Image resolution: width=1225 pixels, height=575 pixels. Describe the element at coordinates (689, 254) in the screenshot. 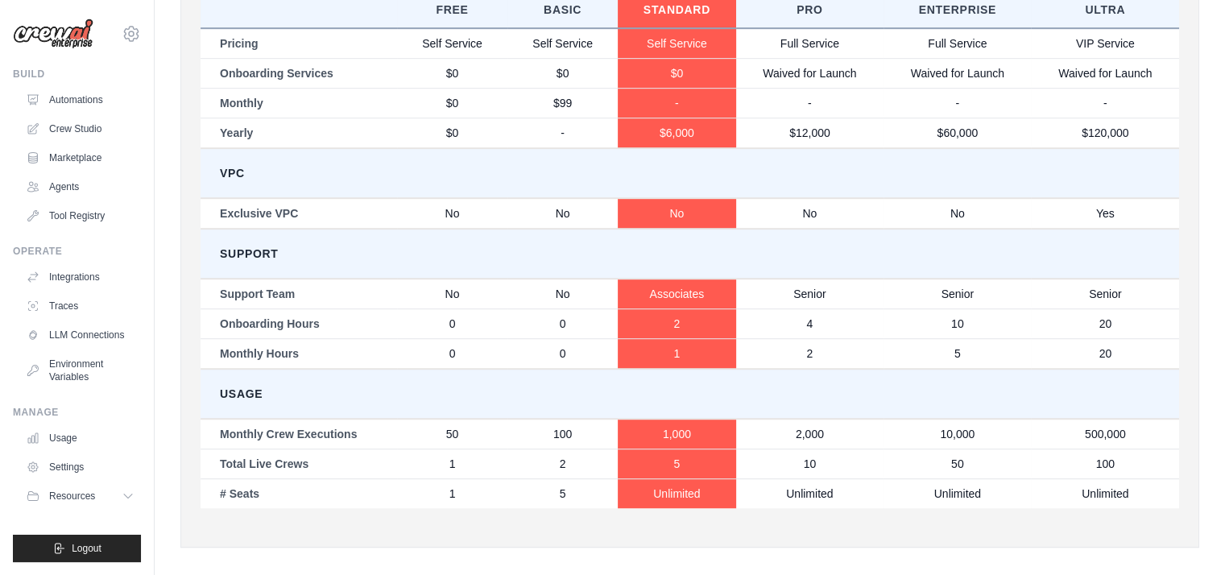

I see `td: Support` at that location.